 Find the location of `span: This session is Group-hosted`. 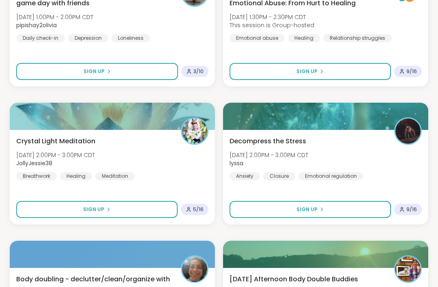

span: This session is Group-hosted is located at coordinates (272, 25).